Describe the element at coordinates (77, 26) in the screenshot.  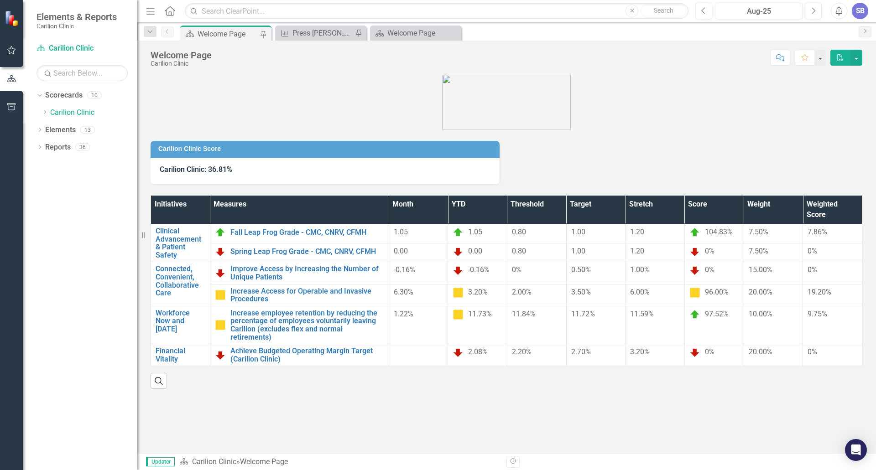
I see `small: Carilion Clinic` at that location.